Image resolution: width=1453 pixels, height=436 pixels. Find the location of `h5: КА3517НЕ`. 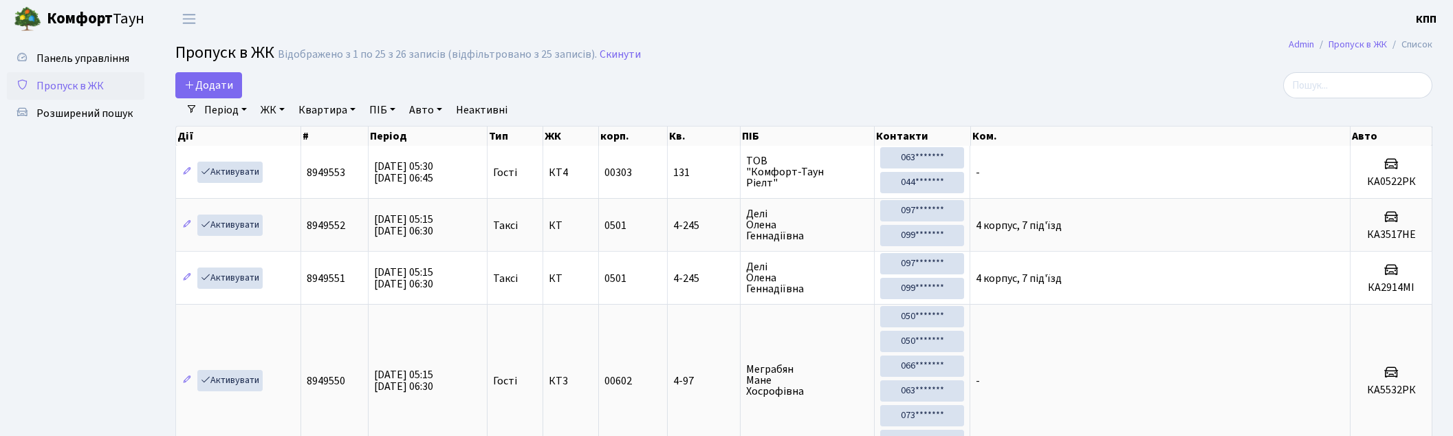

h5: КА3517НЕ is located at coordinates (1391, 234).